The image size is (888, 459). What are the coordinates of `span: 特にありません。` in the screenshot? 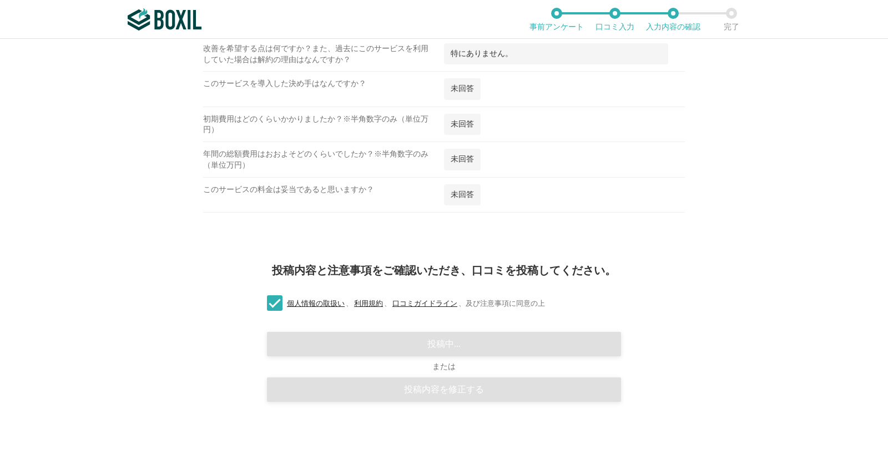 It's located at (482, 53).